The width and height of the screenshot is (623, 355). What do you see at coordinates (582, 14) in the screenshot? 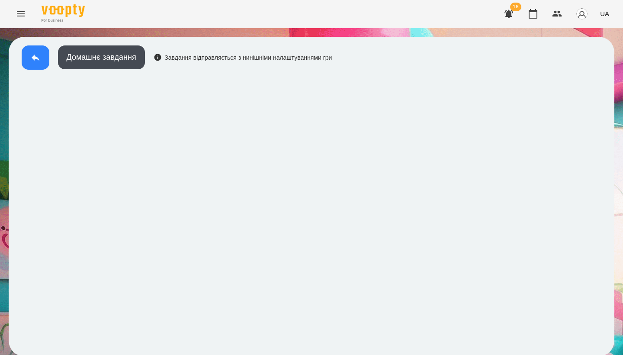
I see `img: avatar_s.png` at bounding box center [582, 14].